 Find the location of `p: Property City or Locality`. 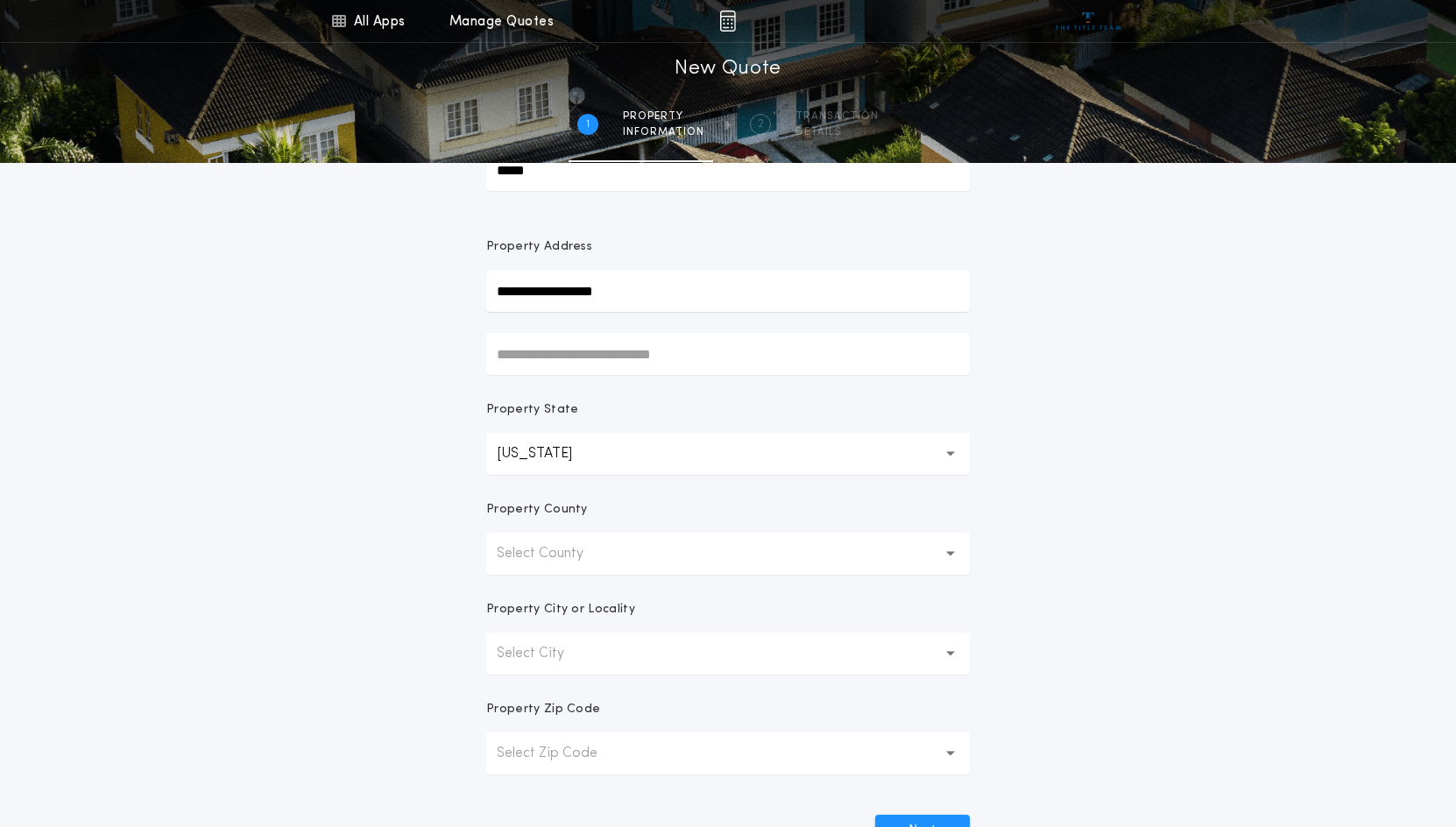

p: Property City or Locality is located at coordinates (561, 610).